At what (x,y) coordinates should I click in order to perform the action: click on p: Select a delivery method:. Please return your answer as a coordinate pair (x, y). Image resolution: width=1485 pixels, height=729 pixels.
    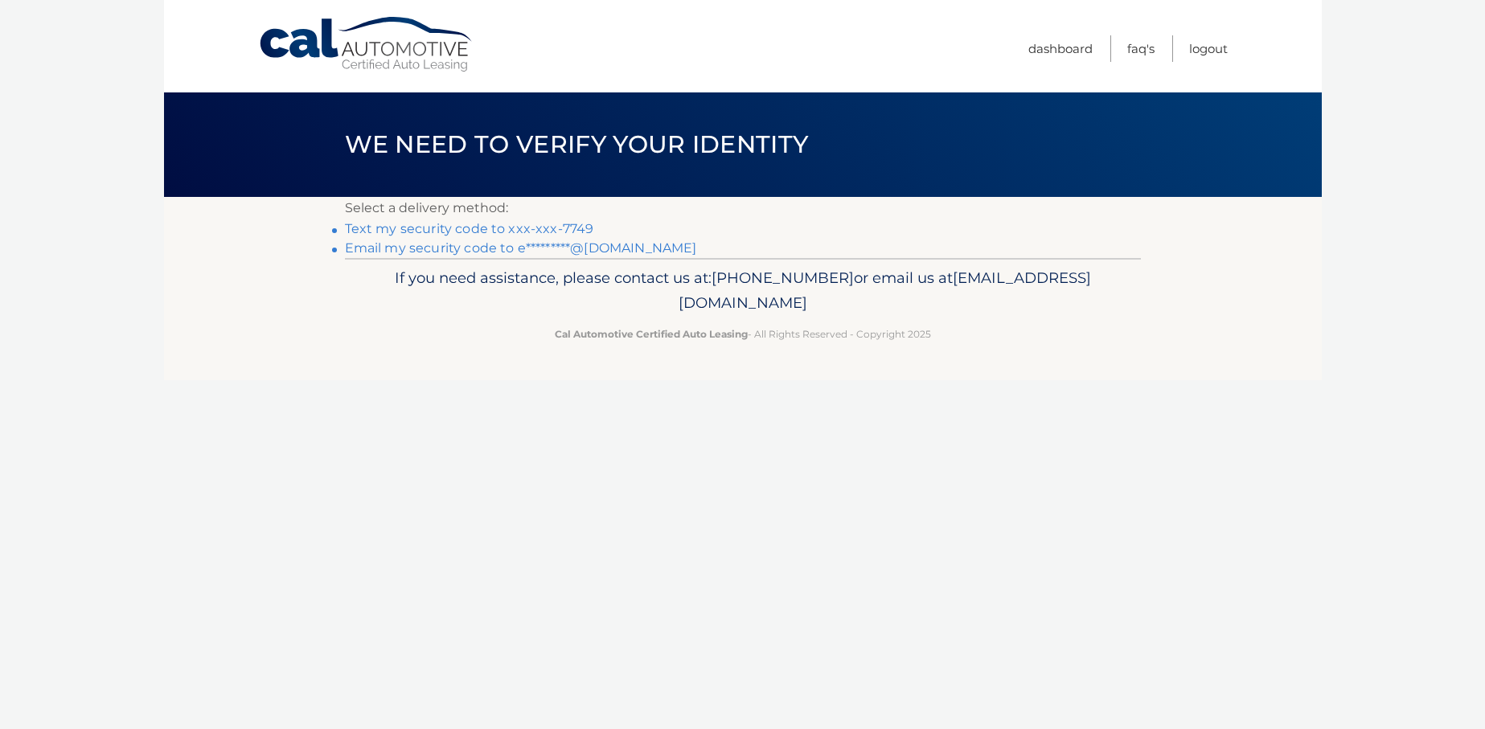
    Looking at the image, I should click on (743, 208).